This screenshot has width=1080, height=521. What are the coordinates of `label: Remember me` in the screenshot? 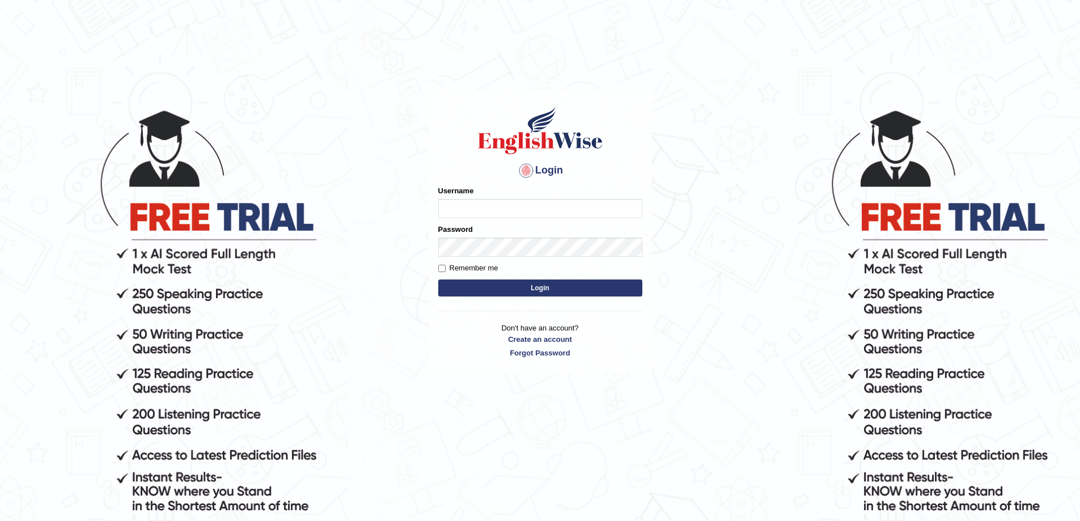 It's located at (468, 268).